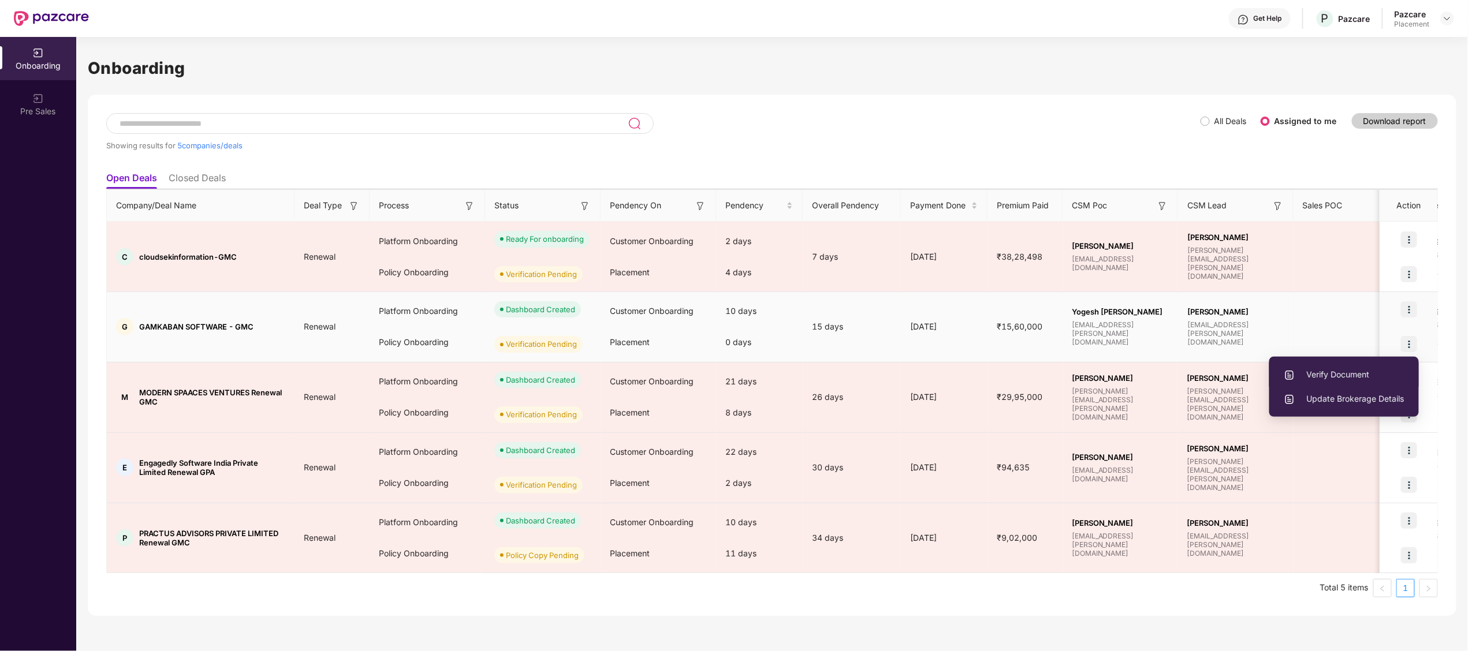 Image resolution: width=1468 pixels, height=651 pixels. I want to click on span: ₹29,95,000, so click(1019, 397).